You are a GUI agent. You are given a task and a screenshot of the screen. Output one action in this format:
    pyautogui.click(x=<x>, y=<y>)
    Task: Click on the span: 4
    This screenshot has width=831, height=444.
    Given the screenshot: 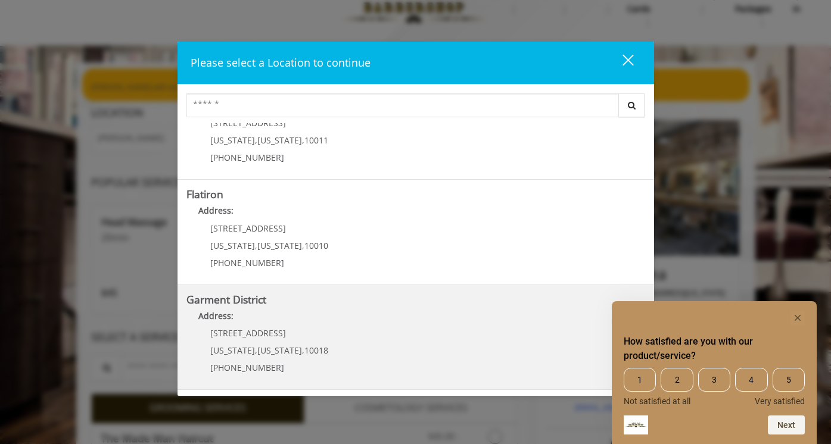 What is the action you would take?
    pyautogui.click(x=751, y=380)
    